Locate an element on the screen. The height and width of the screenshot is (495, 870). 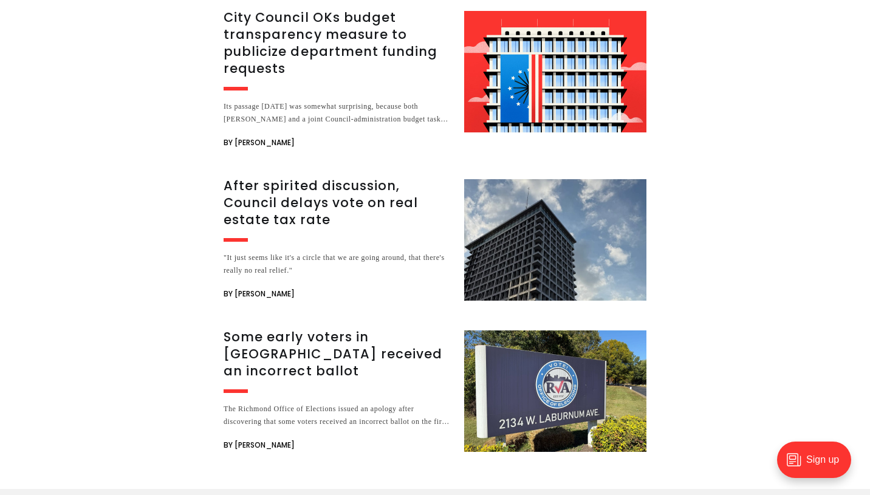
img: City Council OKs budget transparency measure to publicize department funding requests is located at coordinates (556, 72).